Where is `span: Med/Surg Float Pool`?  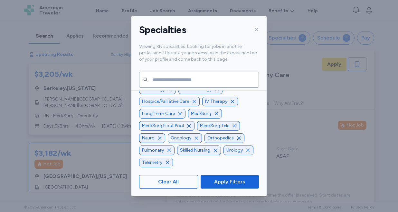
span: Med/Surg Float Pool is located at coordinates (163, 126).